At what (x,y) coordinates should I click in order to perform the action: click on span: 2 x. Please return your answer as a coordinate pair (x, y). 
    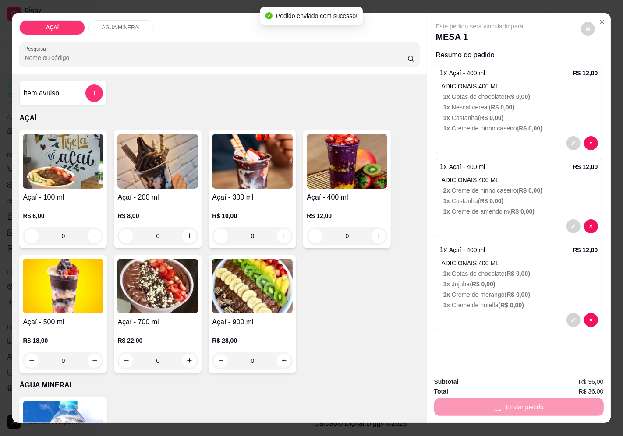
    Looking at the image, I should click on (447, 190).